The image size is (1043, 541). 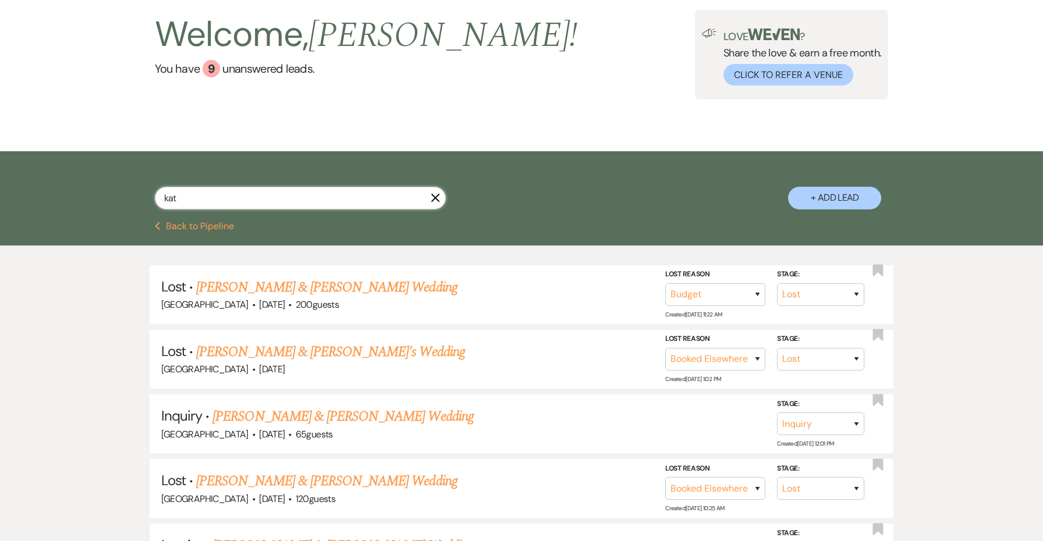 What do you see at coordinates (803, 35) in the screenshot?
I see `p: Love ?` at bounding box center [803, 35].